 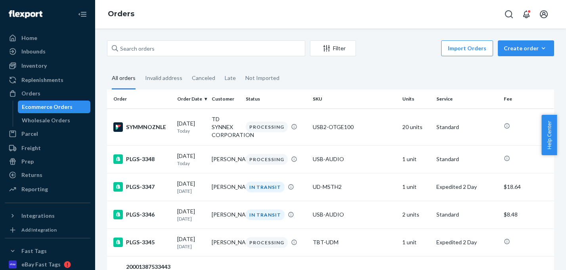 I want to click on span: Help Center, so click(x=548, y=135).